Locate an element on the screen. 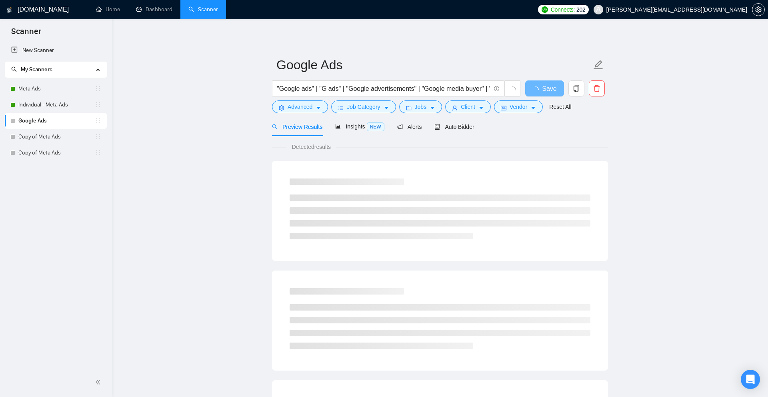 This screenshot has width=768, height=397. input: Search Freelance Jobs... is located at coordinates (383, 88).